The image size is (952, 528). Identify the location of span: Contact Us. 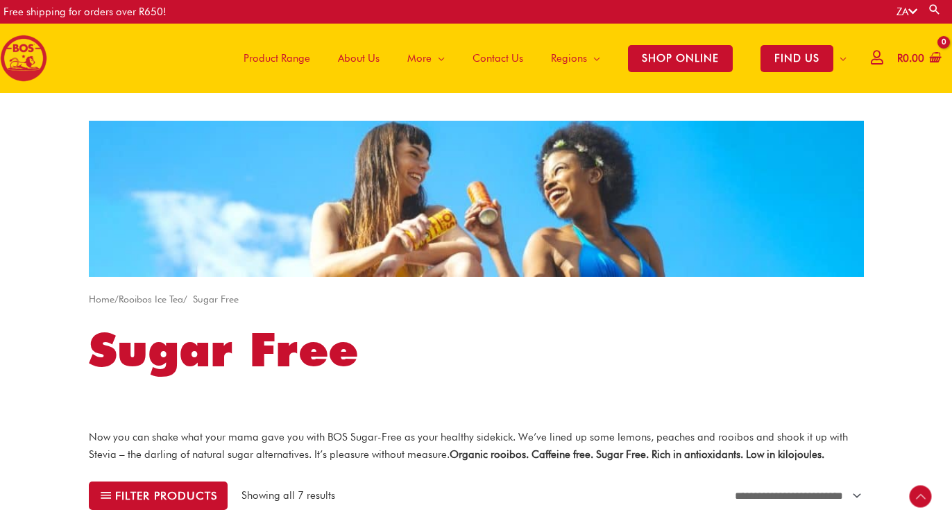
(498, 58).